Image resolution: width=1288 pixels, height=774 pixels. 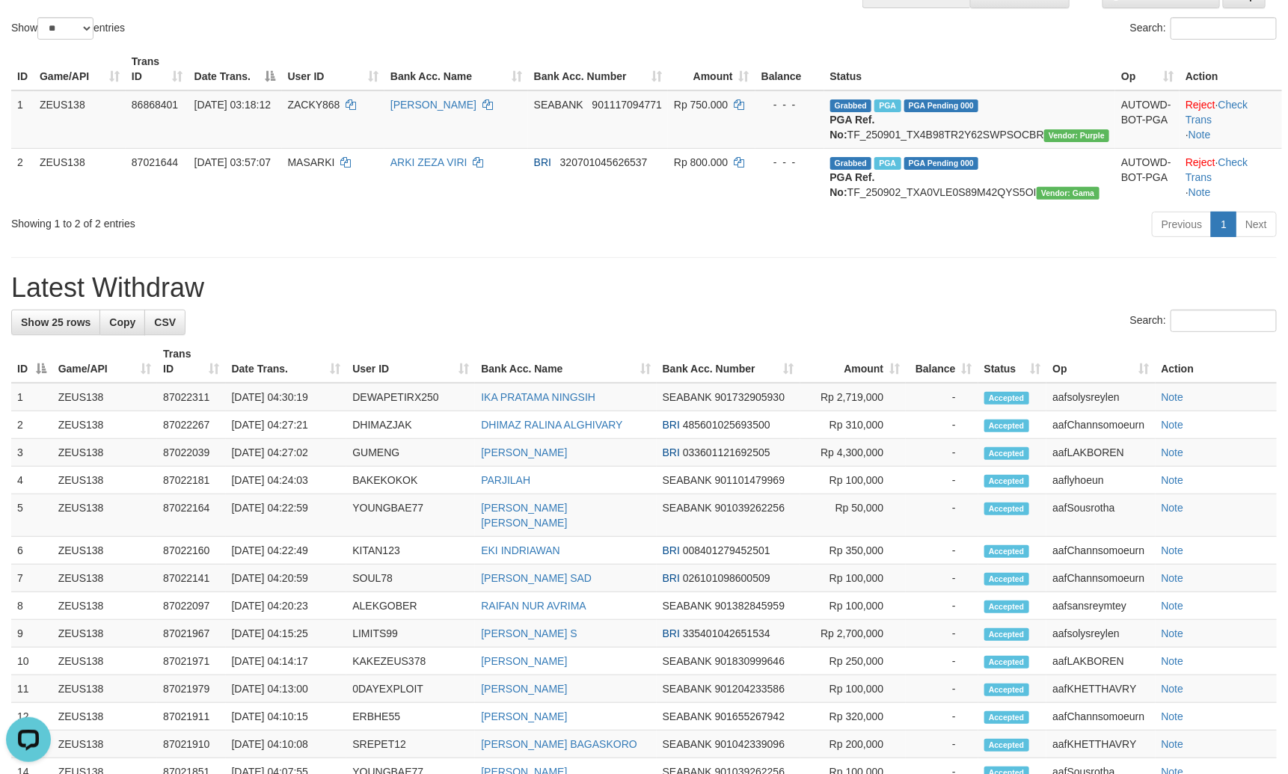 I want to click on td: ALEKGOBER, so click(x=411, y=606).